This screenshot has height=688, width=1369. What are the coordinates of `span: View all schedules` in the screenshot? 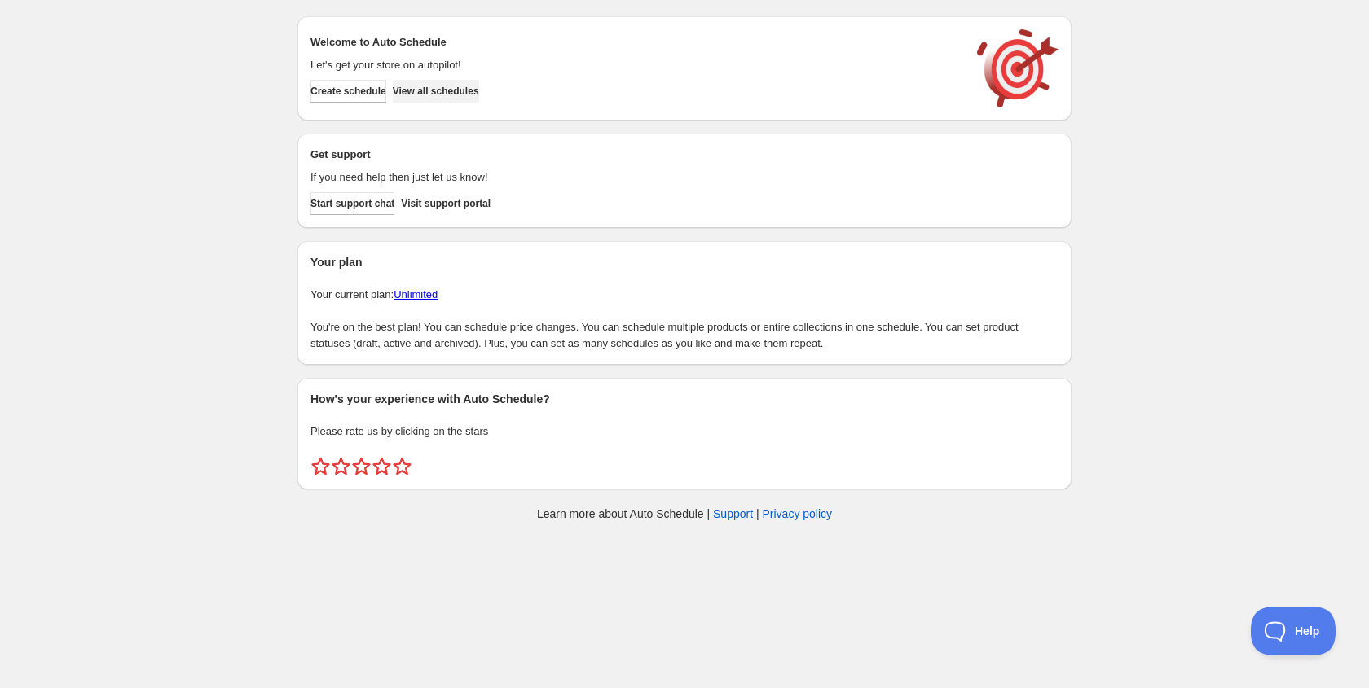 It's located at (436, 91).